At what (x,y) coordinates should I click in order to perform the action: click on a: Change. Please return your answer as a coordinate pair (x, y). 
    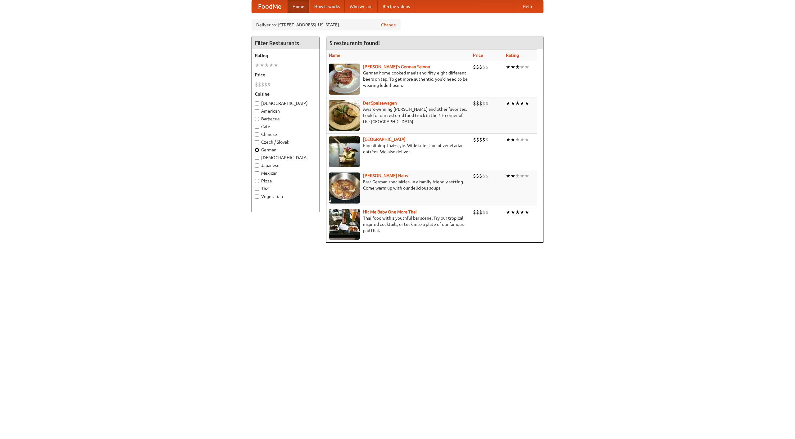
    Looking at the image, I should click on (388, 25).